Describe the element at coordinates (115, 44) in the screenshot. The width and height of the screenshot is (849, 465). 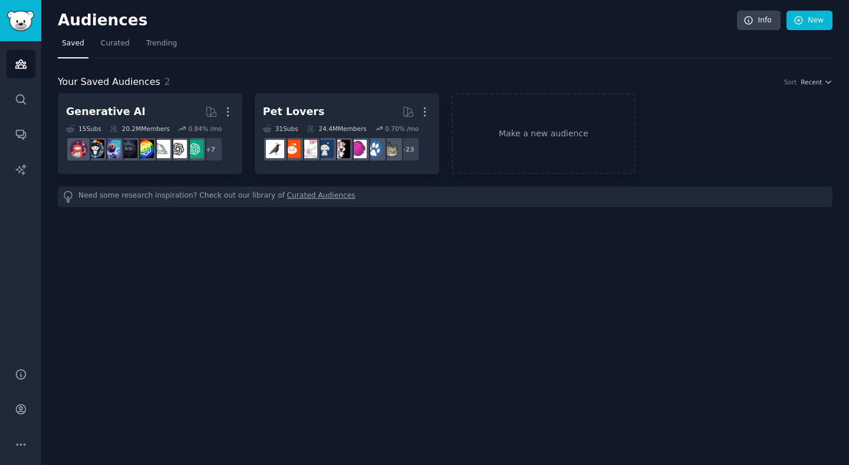
I see `span: Curated` at that location.